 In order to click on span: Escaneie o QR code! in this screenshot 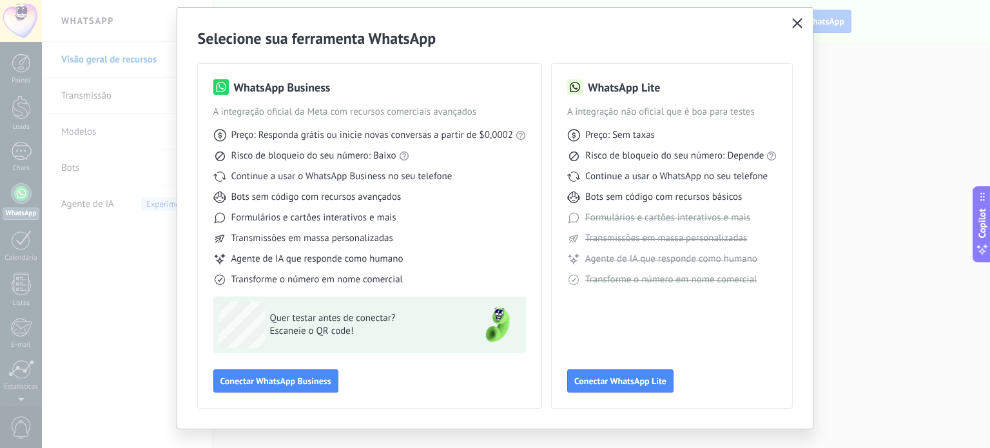, I will do `click(364, 331)`.